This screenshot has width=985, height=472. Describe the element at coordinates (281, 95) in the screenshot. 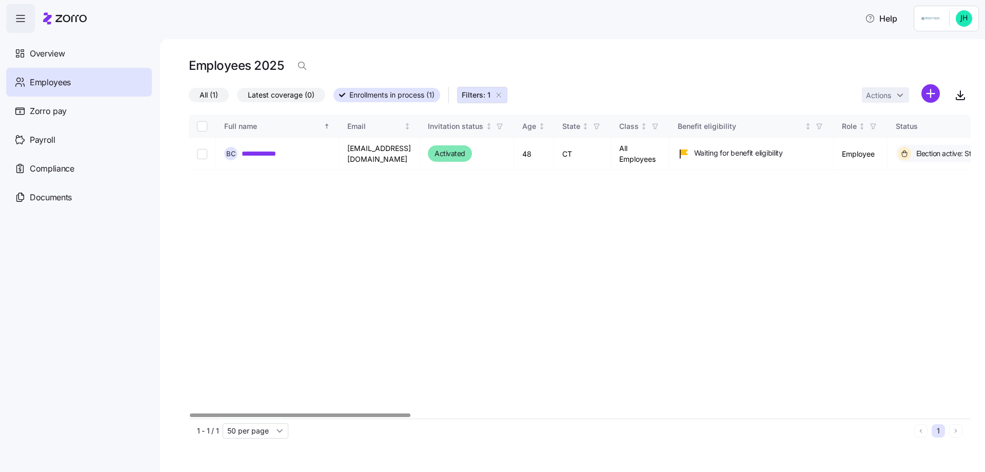

I see `span: Latest coverage (0)` at that location.